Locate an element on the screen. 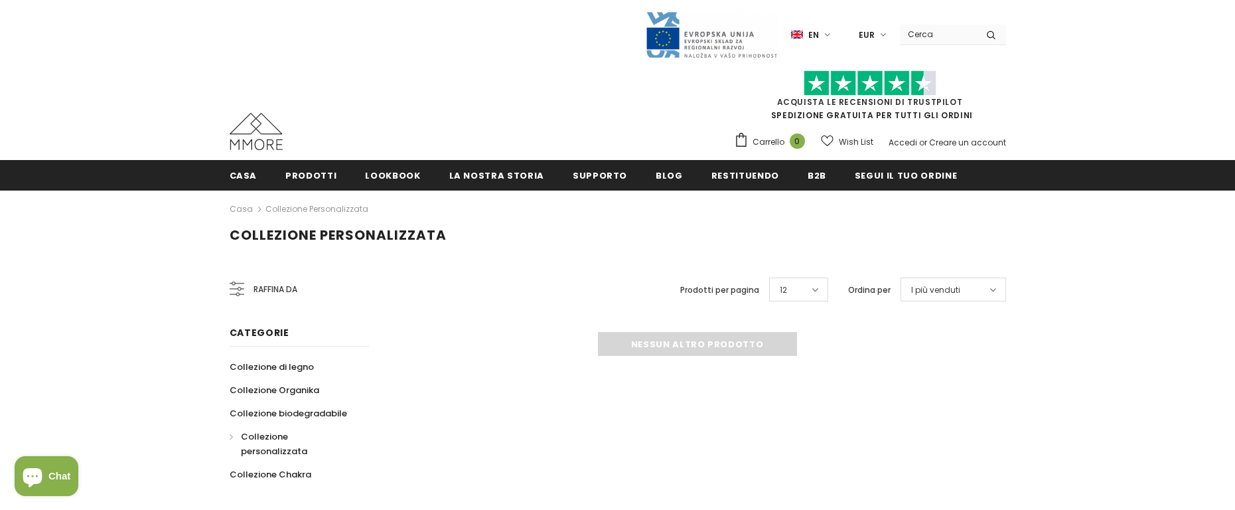 The width and height of the screenshot is (1235, 510). span: B2B is located at coordinates (817, 175).